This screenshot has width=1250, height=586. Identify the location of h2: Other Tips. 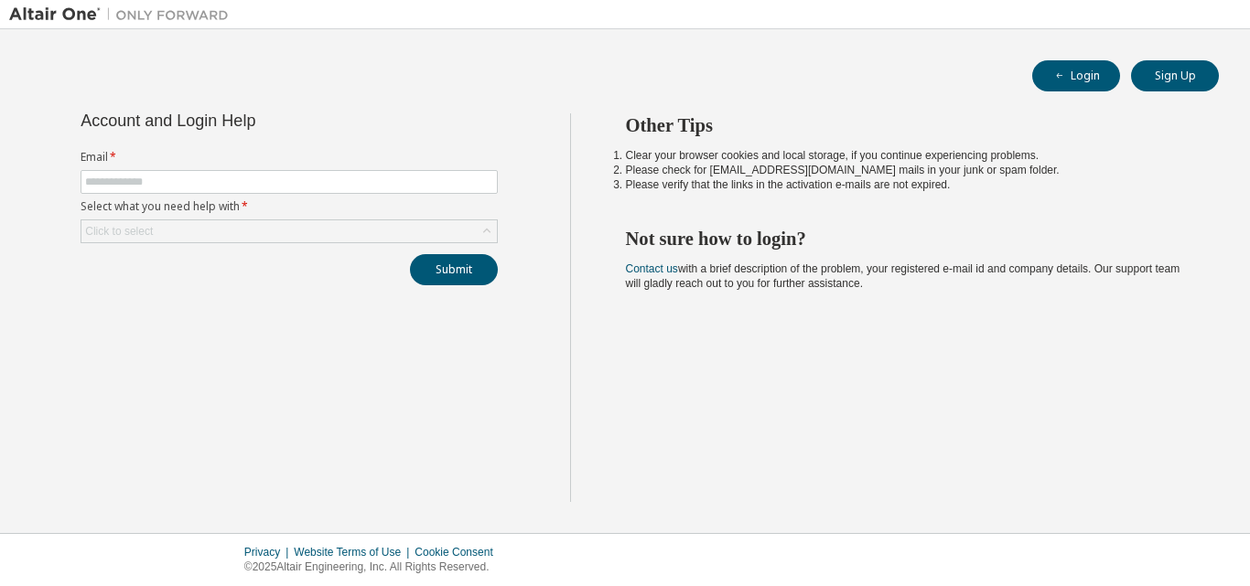
(906, 125).